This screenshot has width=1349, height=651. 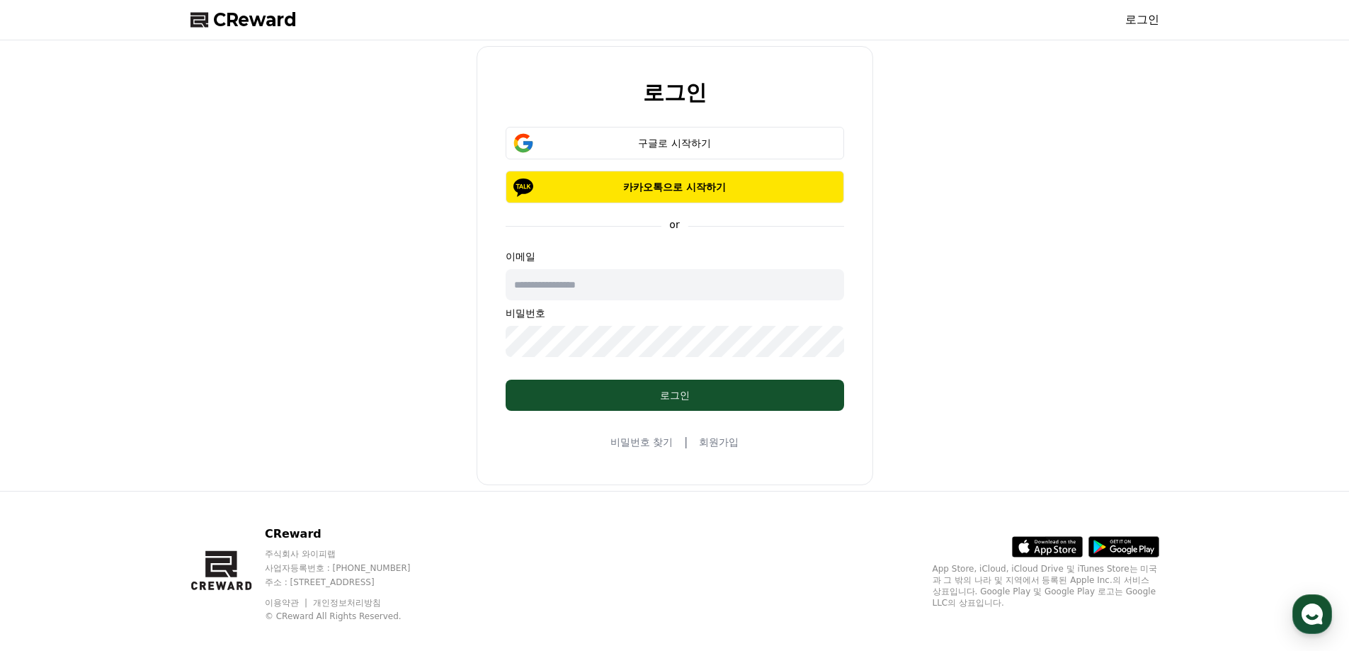 What do you see at coordinates (675, 187) in the screenshot?
I see `button: 카카오톡으로 시작하기` at bounding box center [675, 187].